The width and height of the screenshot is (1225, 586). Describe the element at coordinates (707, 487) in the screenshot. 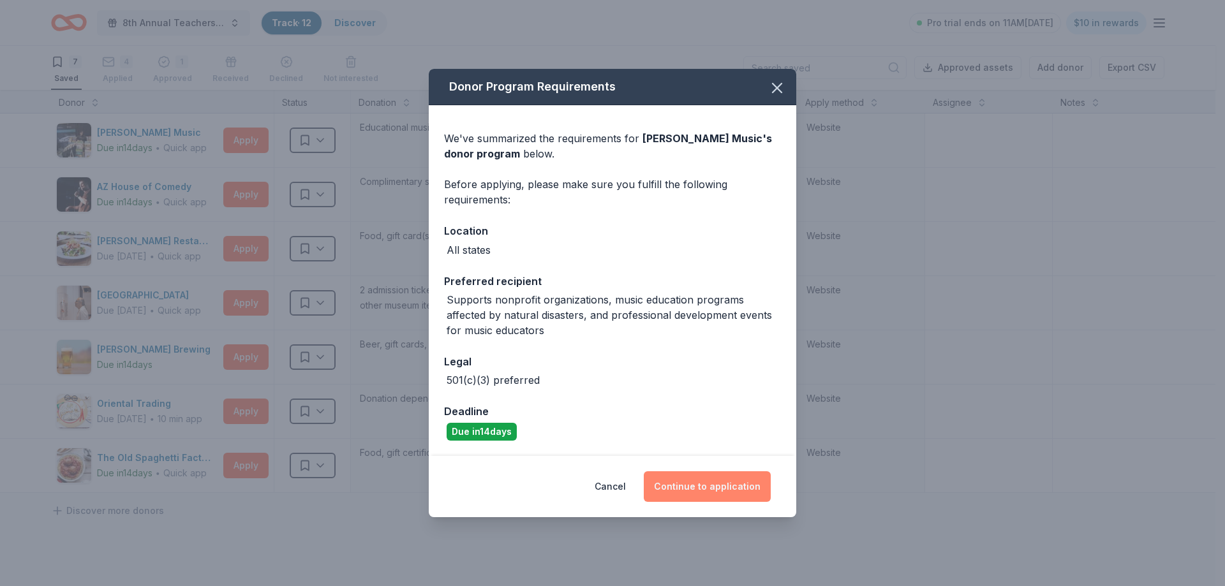

I see `button: Continue to application` at that location.